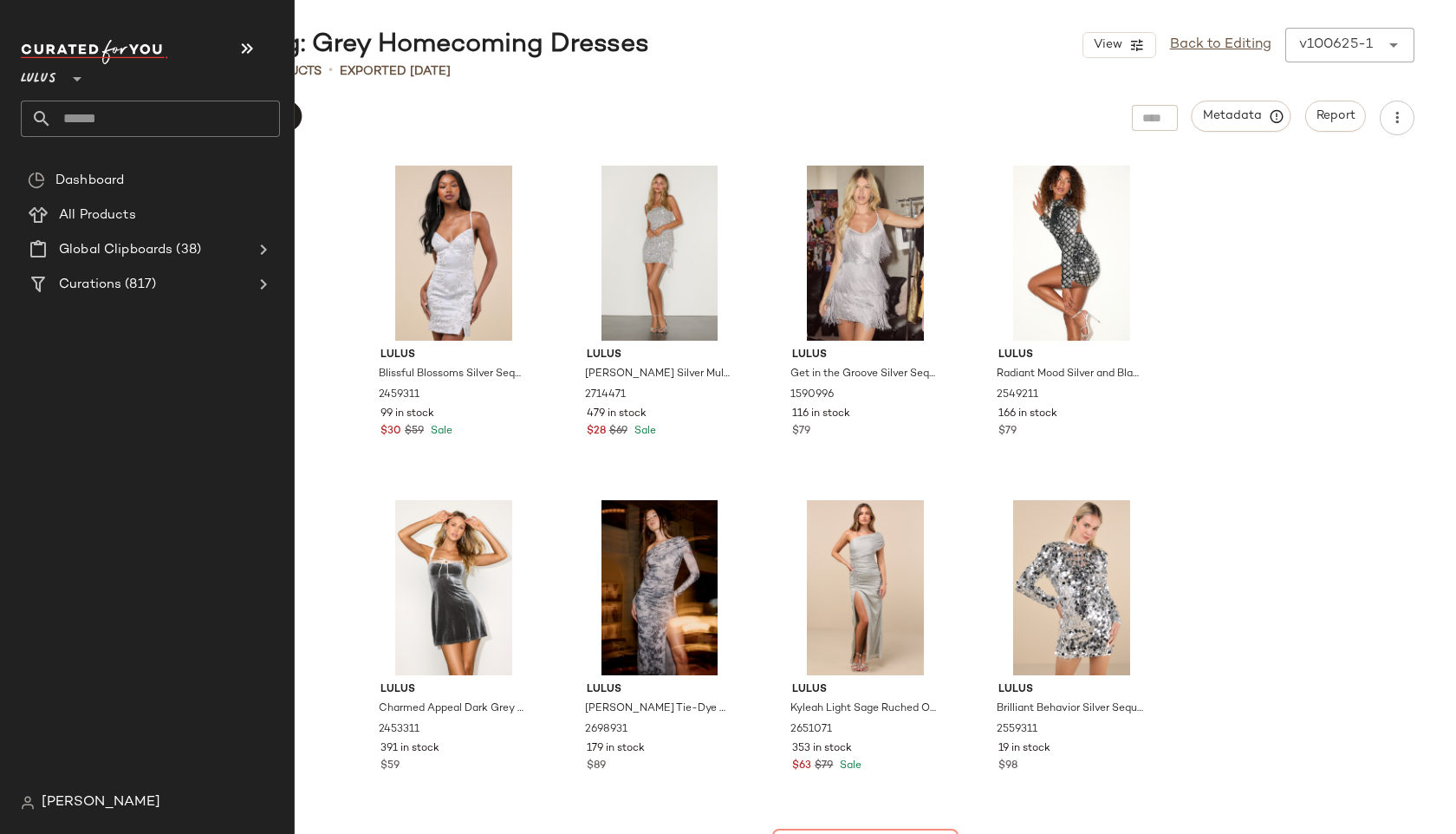  What do you see at coordinates (398, 395) in the screenshot?
I see `span: 2459311` at bounding box center [398, 395].